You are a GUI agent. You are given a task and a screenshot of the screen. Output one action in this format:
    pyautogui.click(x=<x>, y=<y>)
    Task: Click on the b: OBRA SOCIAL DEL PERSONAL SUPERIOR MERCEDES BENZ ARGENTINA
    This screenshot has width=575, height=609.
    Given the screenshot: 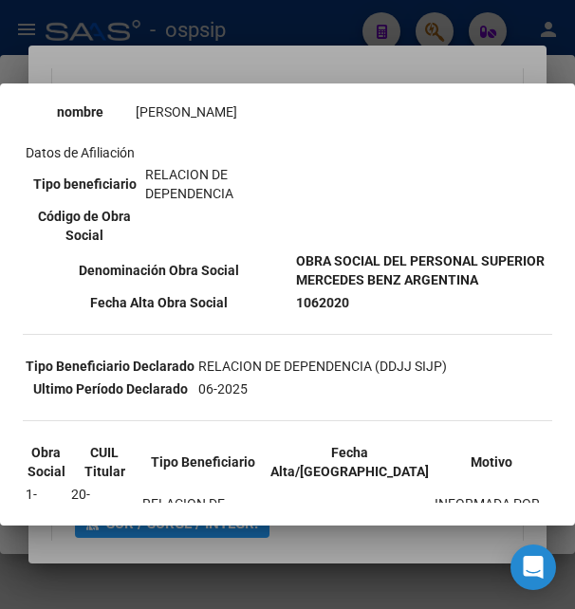 What is the action you would take?
    pyautogui.click(x=420, y=270)
    